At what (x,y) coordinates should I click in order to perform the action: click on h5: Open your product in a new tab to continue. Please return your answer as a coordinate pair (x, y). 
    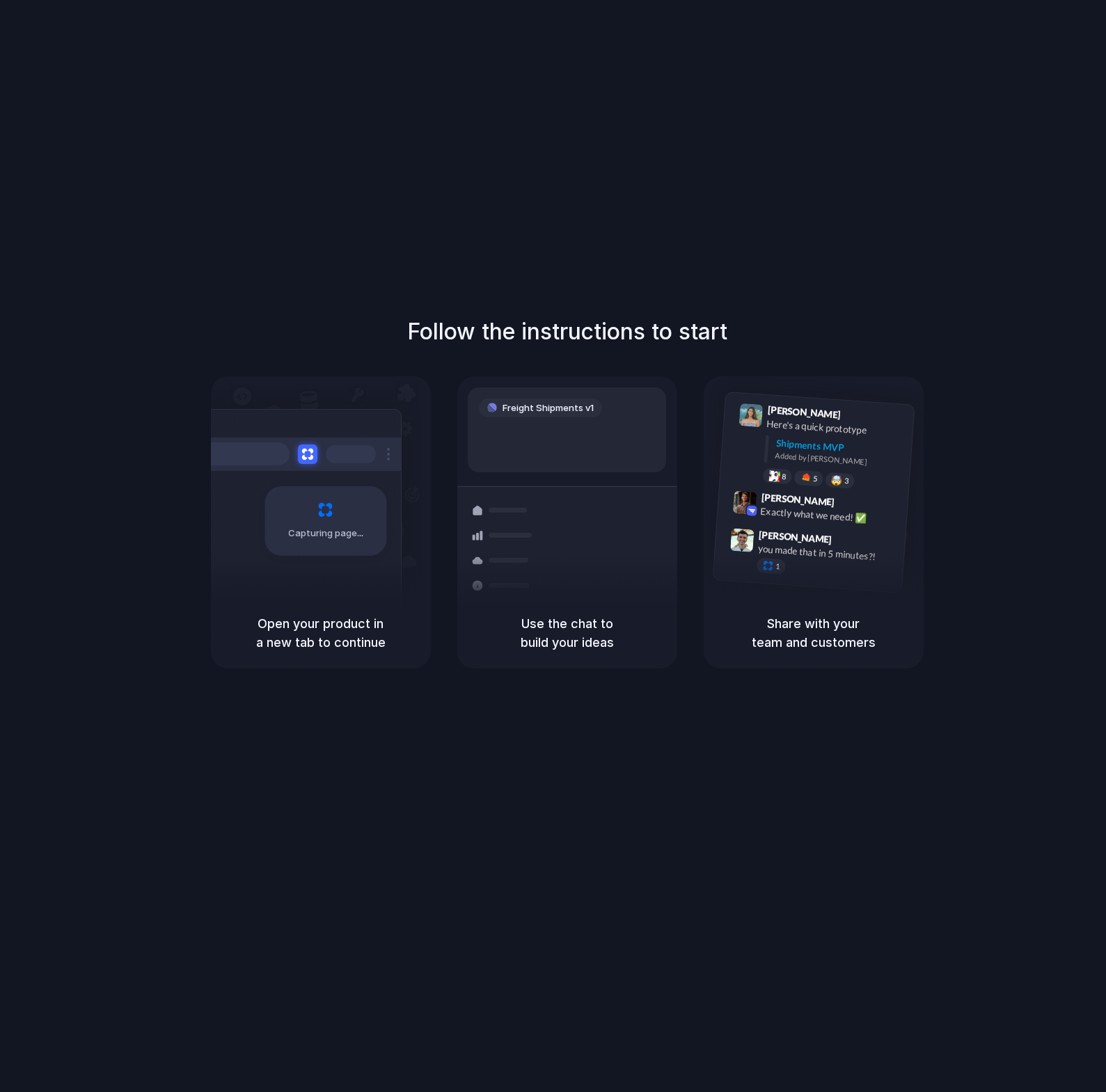
    Looking at the image, I should click on (321, 633).